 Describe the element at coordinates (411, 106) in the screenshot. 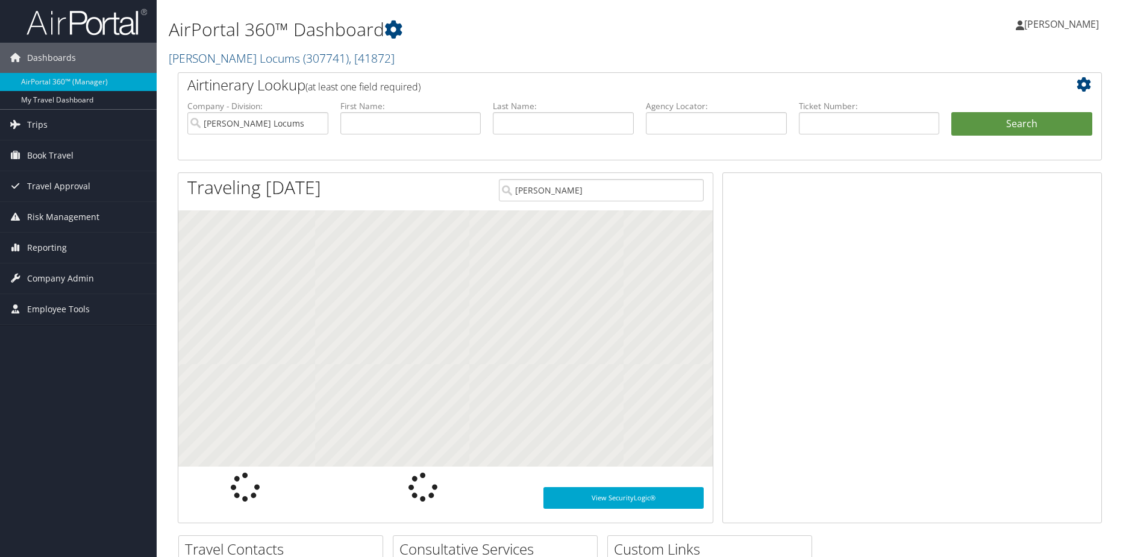

I see `label: First Name:` at that location.